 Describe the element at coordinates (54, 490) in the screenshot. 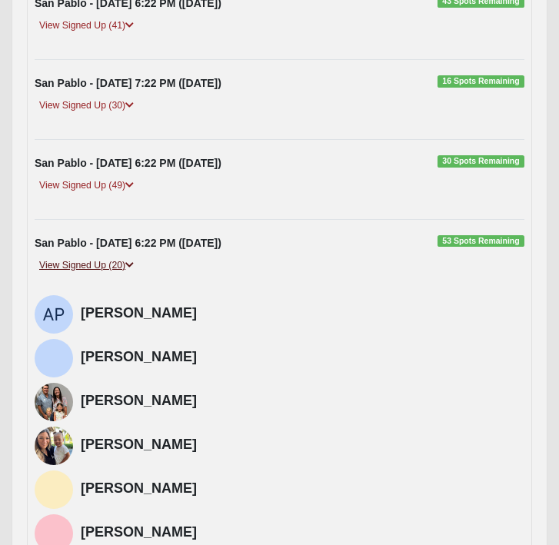

I see `img: Tracee Thornburg Roberts` at that location.